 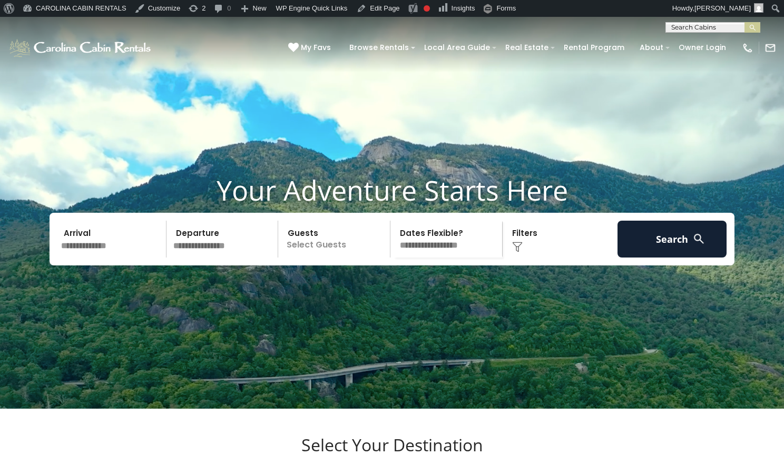 What do you see at coordinates (699, 239) in the screenshot?
I see `img: search-regular-white.png` at bounding box center [699, 239].